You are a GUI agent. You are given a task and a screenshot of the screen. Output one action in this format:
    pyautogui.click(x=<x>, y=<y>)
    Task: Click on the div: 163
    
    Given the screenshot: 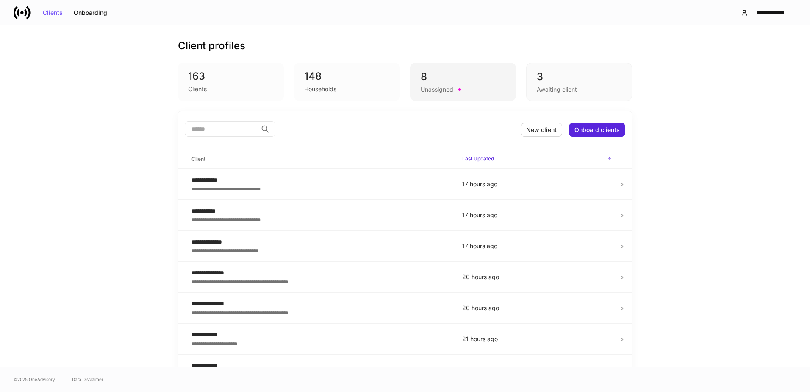 What is the action you would take?
    pyautogui.click(x=231, y=76)
    